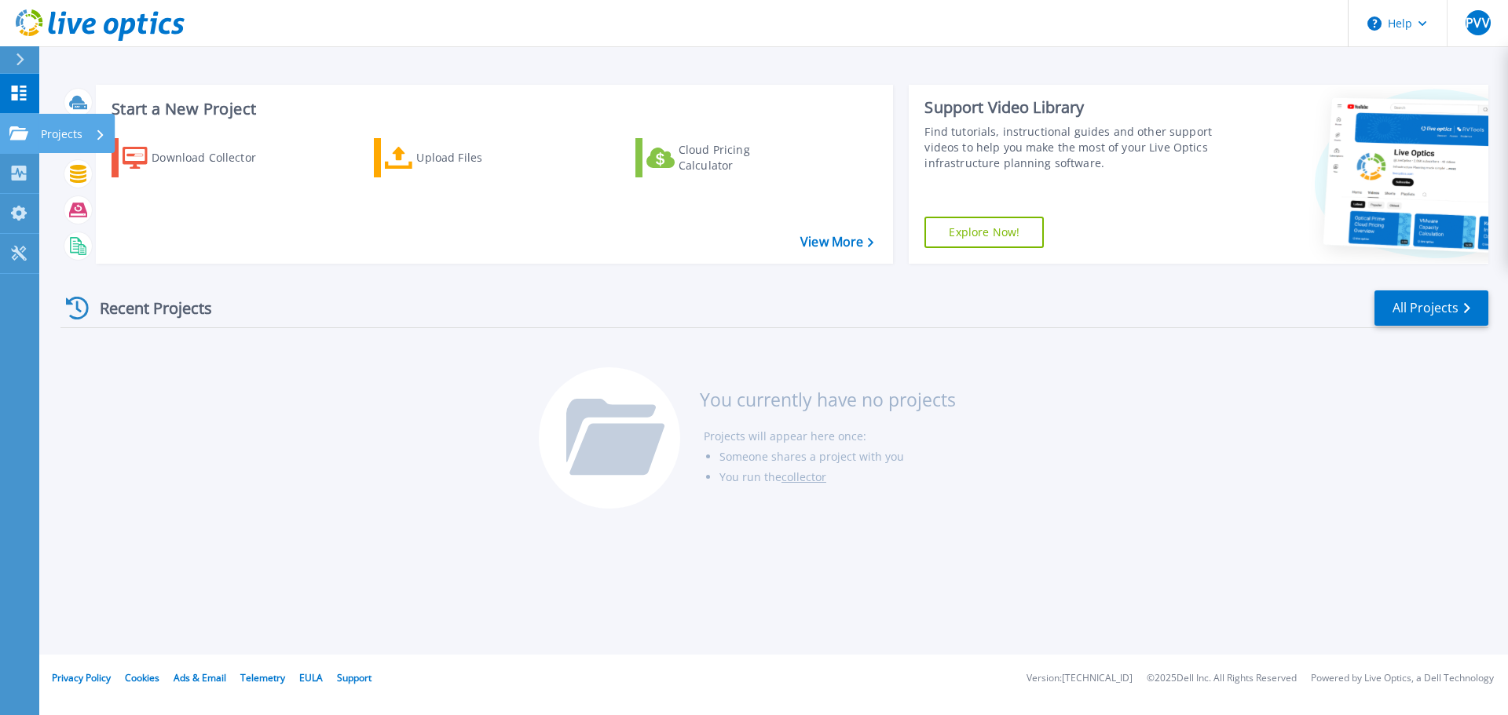 The width and height of the screenshot is (1508, 715). What do you see at coordinates (1072, 148) in the screenshot?
I see `div: Find tutorials, instructional guides and other support videos to help you make the most of your L...` at bounding box center [1072, 148].